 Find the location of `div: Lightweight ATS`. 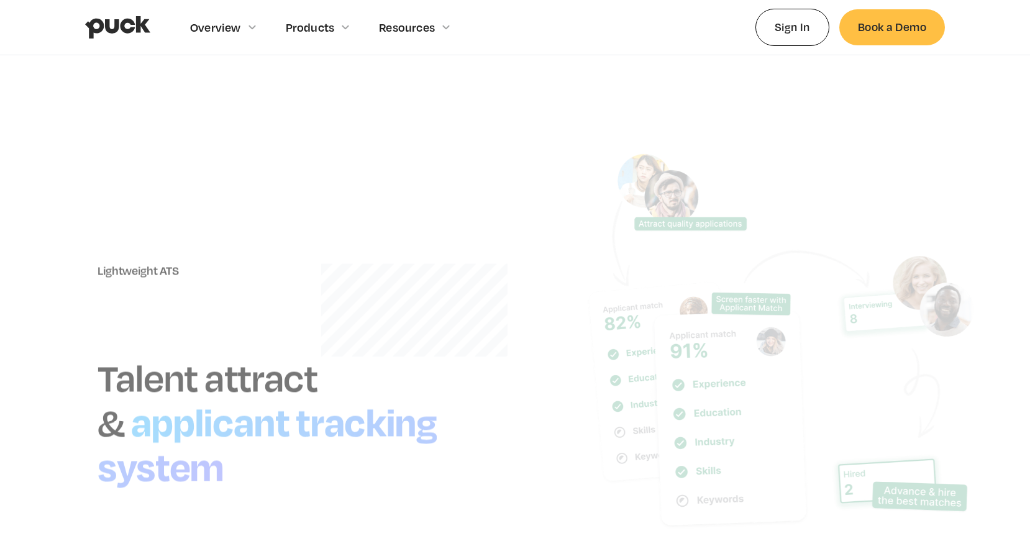

div: Lightweight ATS is located at coordinates (294, 271).